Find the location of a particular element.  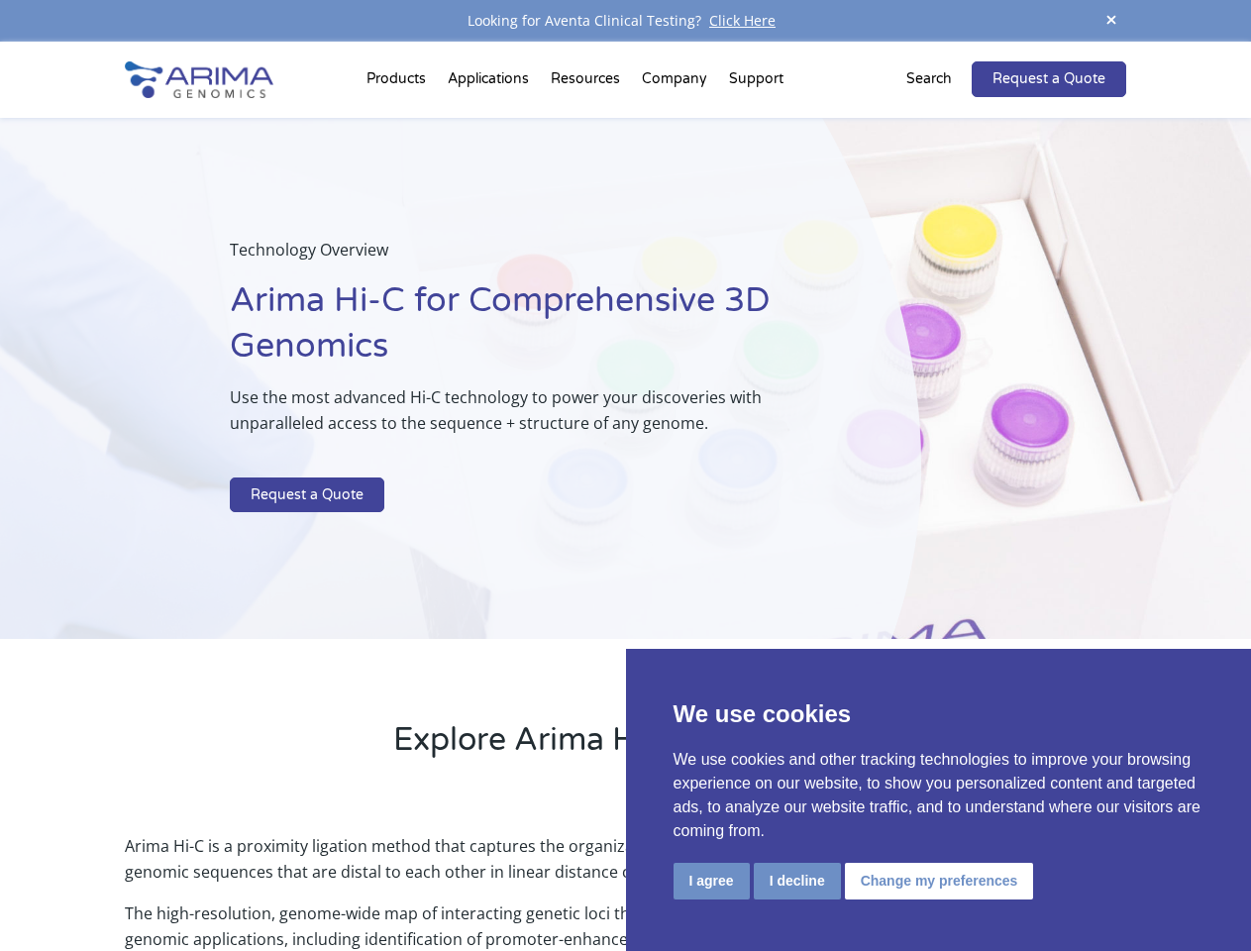

p: Arima Hi-C is a proximity ligation method that captures the organizational structure of chromatin... is located at coordinates (625, 867).